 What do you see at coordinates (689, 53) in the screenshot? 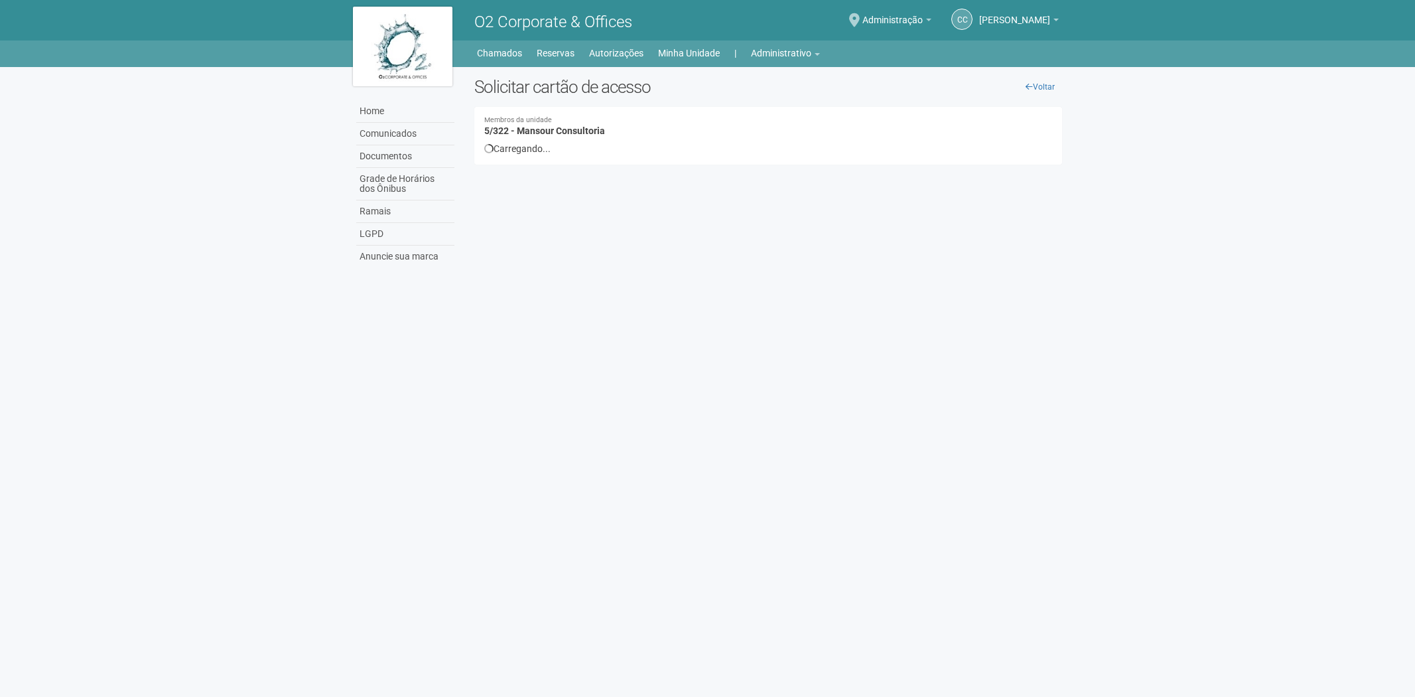
I see `a: Minha Unidade` at bounding box center [689, 53].